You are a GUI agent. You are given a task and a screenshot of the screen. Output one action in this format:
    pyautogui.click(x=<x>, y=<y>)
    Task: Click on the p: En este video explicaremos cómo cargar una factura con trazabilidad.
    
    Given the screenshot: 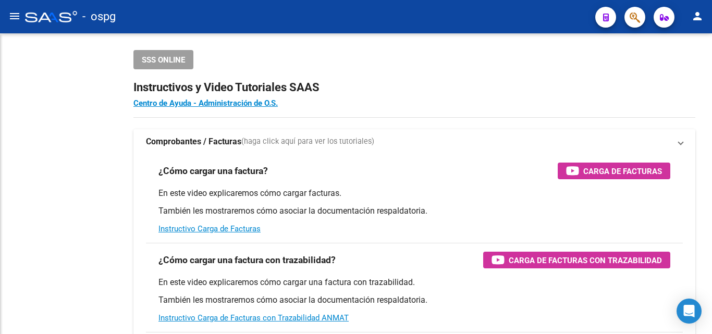 What is the action you would take?
    pyautogui.click(x=414, y=282)
    